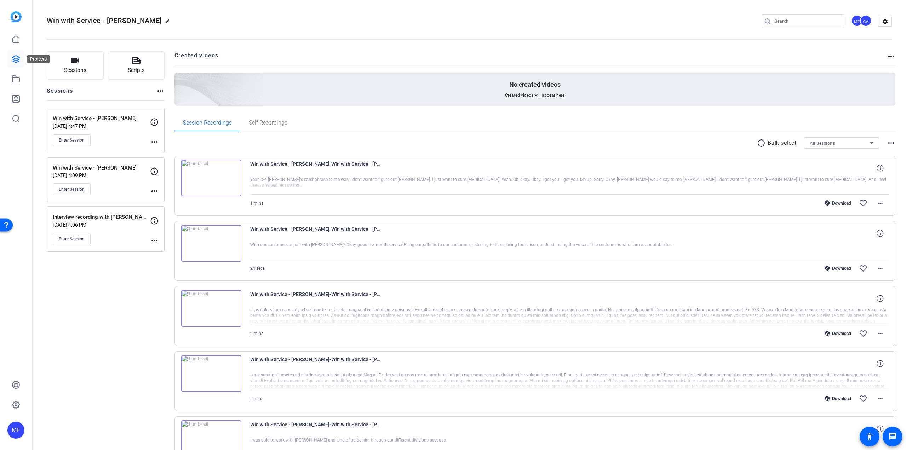 The image size is (906, 450). Describe the element at coordinates (892, 436) in the screenshot. I see `mat-icon: message` at that location.